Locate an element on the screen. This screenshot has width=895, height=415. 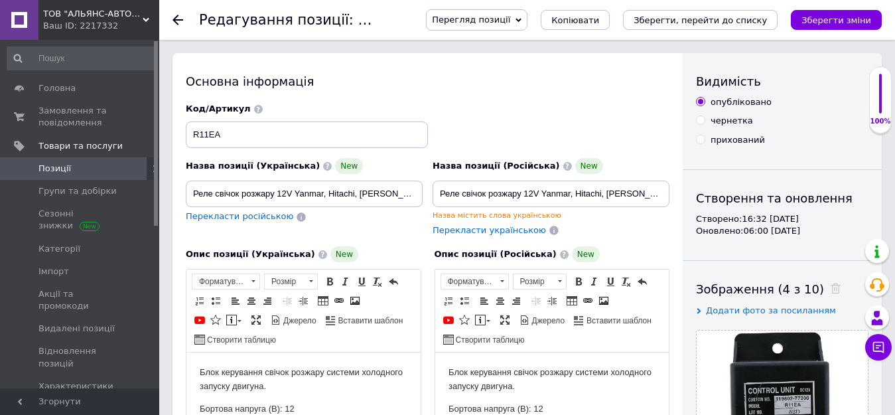
div: Назва містить слова українською is located at coordinates (551, 215).